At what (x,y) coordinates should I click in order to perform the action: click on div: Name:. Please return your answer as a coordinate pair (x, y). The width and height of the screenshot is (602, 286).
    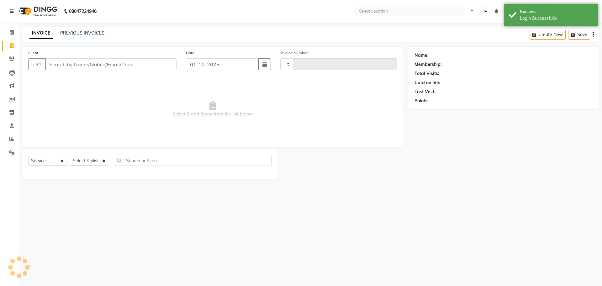
    Looking at the image, I should click on (422, 55).